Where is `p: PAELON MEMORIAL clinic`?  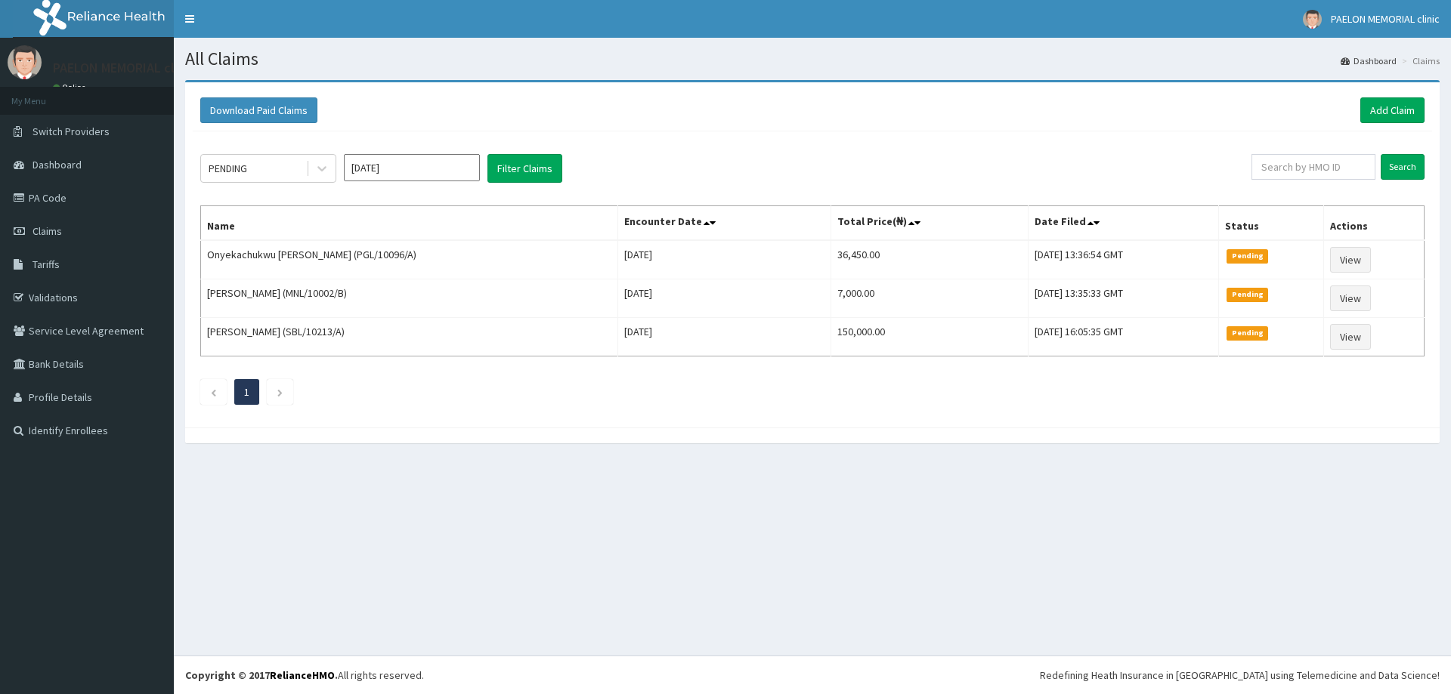 p: PAELON MEMORIAL clinic is located at coordinates (124, 68).